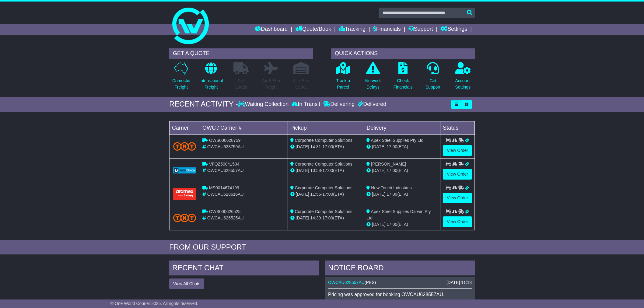  Describe the element at coordinates (458, 128) in the screenshot. I see `td: Status` at that location.